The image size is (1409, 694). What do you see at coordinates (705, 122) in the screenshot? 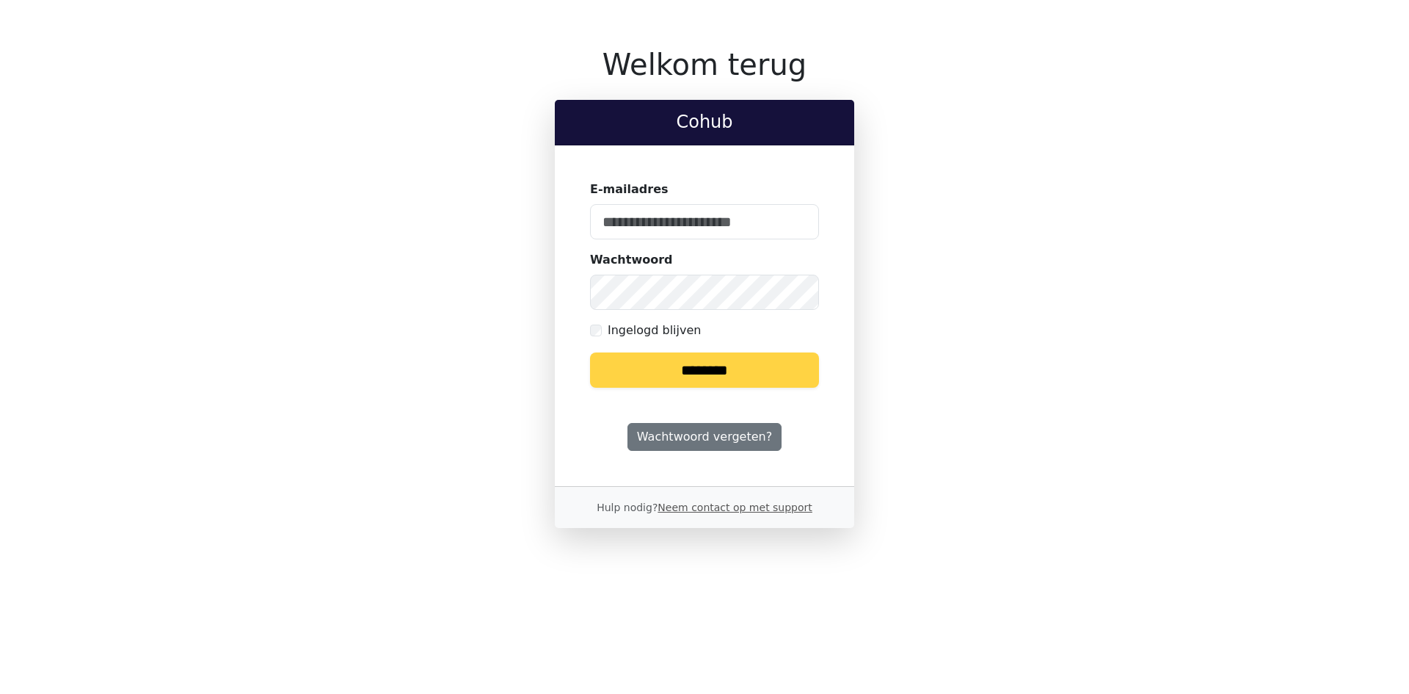
I see `h2: Cohub` at bounding box center [705, 122].